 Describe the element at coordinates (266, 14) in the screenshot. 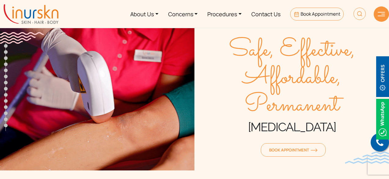

I see `a: Contact Us` at that location.